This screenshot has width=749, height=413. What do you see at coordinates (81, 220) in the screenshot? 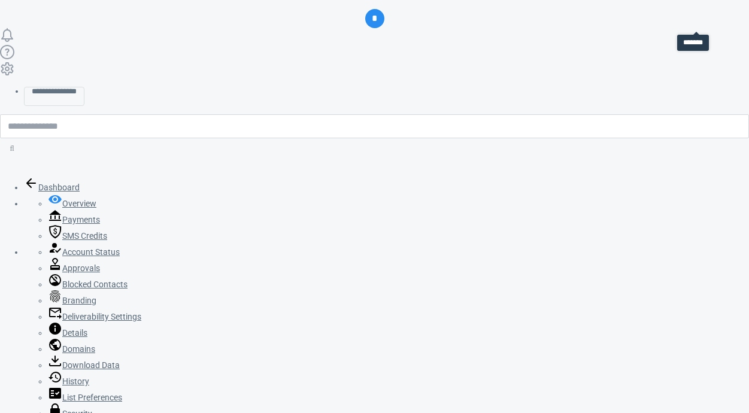
I see `span: Payments` at bounding box center [81, 220].